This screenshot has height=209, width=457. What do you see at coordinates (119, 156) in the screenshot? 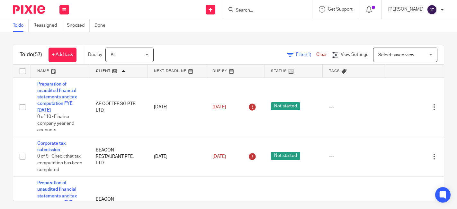
I see `td: BEACON RESTAURANT PTE. LTD.` at bounding box center [119, 156].